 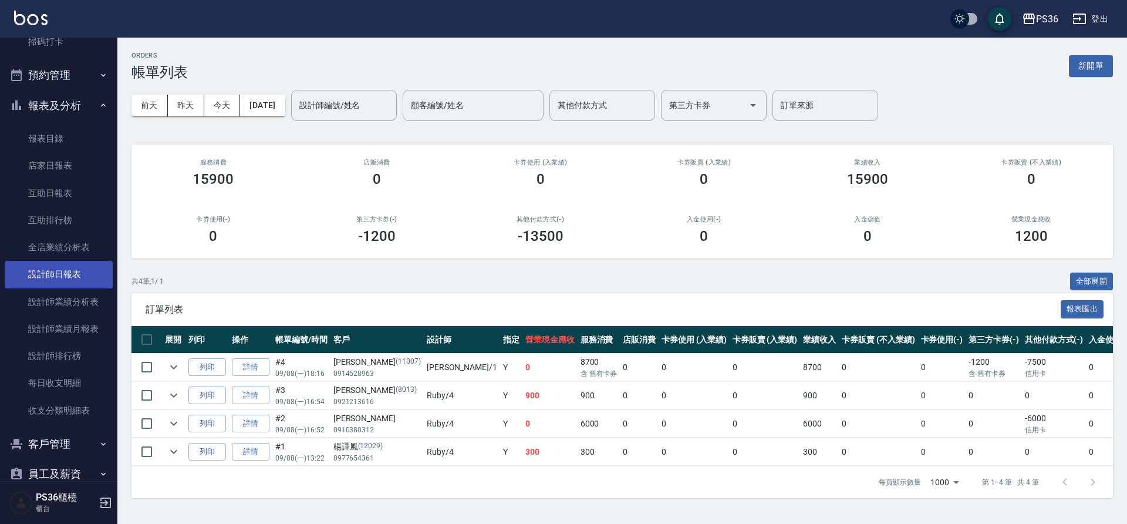 What do you see at coordinates (1054, 339) in the screenshot?
I see `th: 其他付款方式(-)` at bounding box center [1054, 339].